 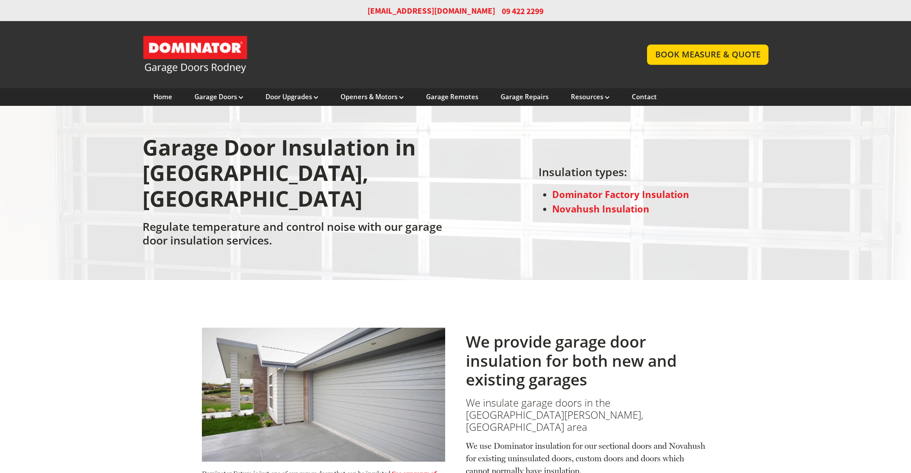 What do you see at coordinates (620, 194) in the screenshot?
I see `strong: Dominator Factory Insulation` at bounding box center [620, 194].